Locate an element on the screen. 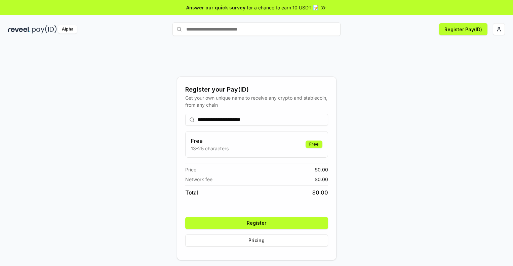 This screenshot has width=513, height=266. span: Network fee is located at coordinates (199, 179).